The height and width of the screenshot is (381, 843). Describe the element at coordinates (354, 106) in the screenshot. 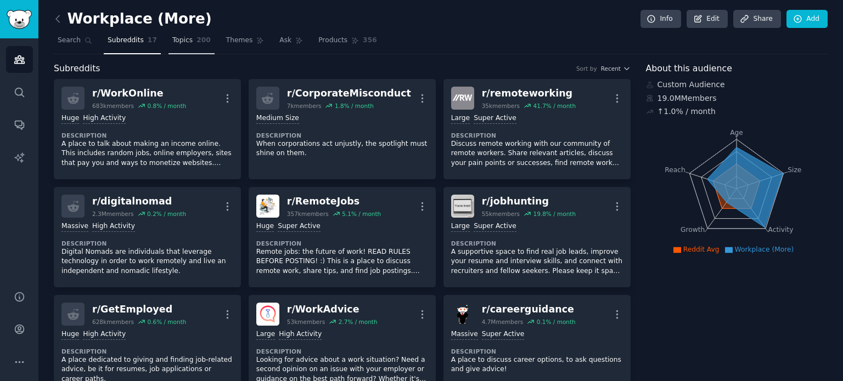

I see `div: 1.8 % / month` at that location.